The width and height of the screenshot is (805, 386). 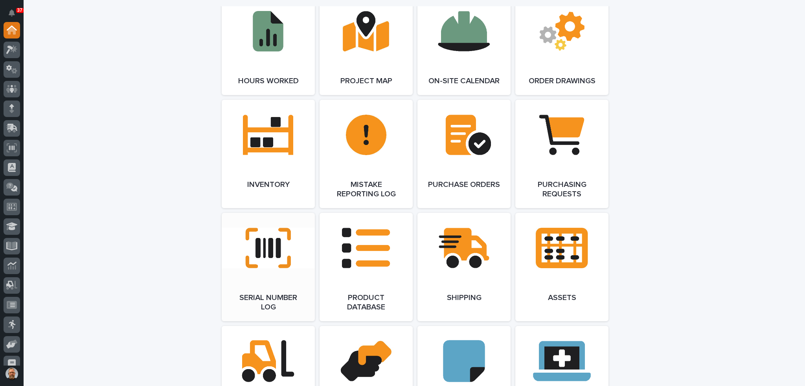 What do you see at coordinates (366, 154) in the screenshot?
I see `a: Mistake Reporting Log` at bounding box center [366, 154].